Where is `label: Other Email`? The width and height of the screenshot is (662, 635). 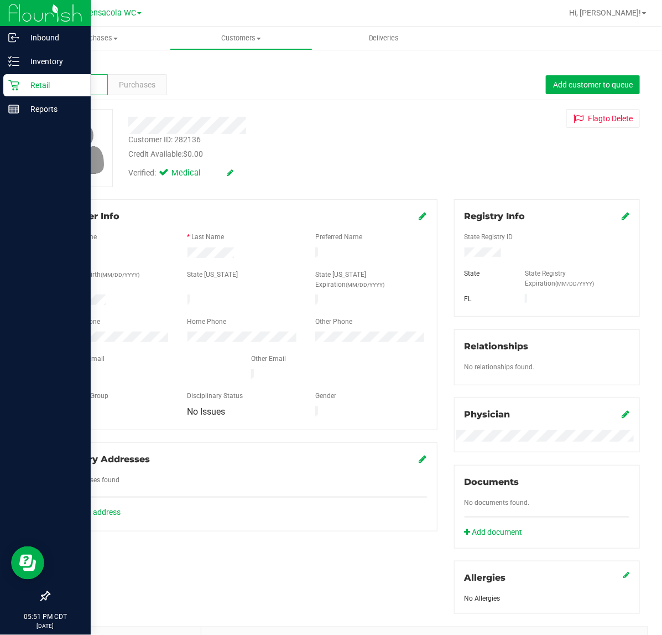 label: Other Email is located at coordinates (268, 359).